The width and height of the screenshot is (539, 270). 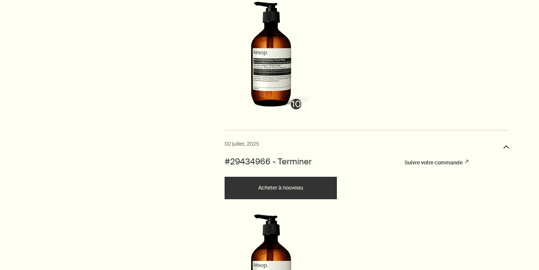 What do you see at coordinates (271, 58) in the screenshot?
I see `img: Reverence Aromatique Hand Wash with pump` at bounding box center [271, 58].